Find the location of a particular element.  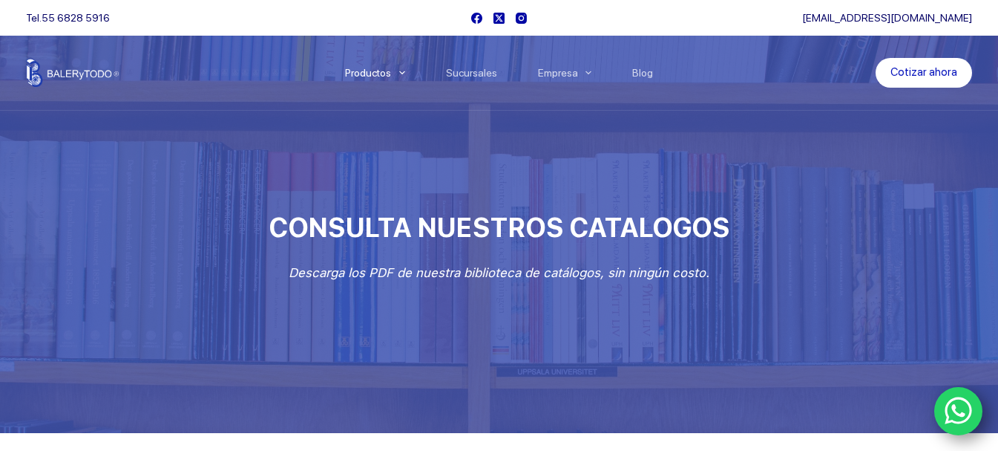

a: X (Twitter) is located at coordinates (499, 18).